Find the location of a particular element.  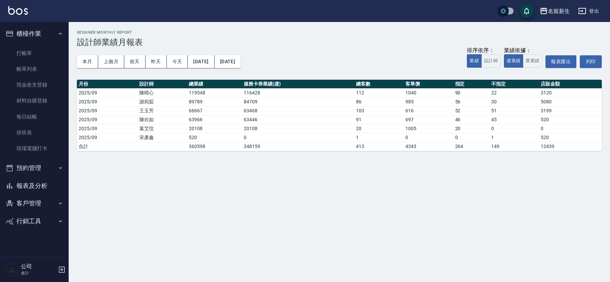

img: Person is located at coordinates (12, 270).